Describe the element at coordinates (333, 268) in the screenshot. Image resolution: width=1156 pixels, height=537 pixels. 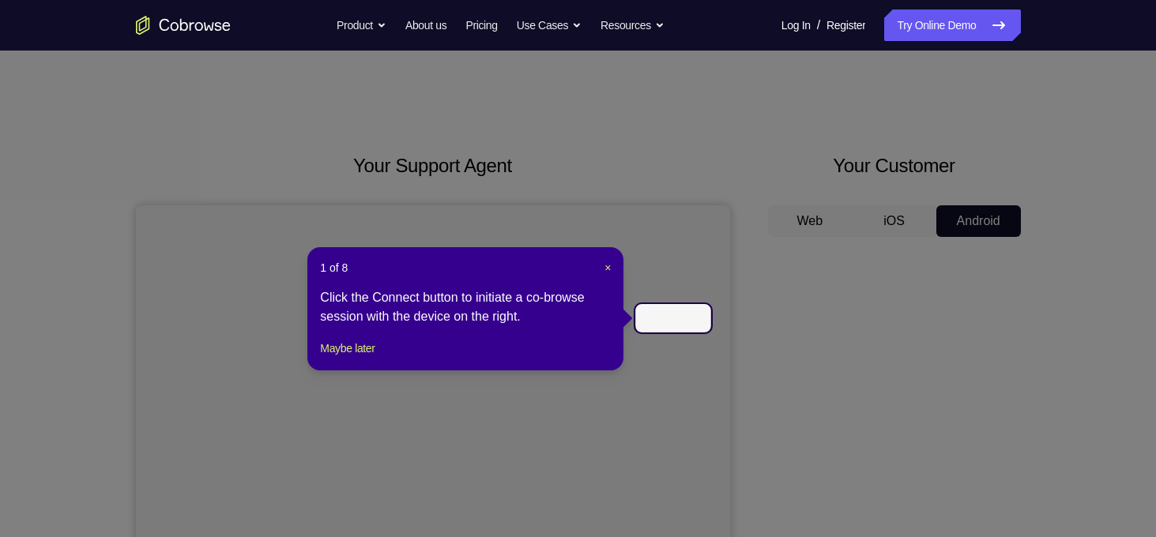
I see `span: 1 of 8` at that location.